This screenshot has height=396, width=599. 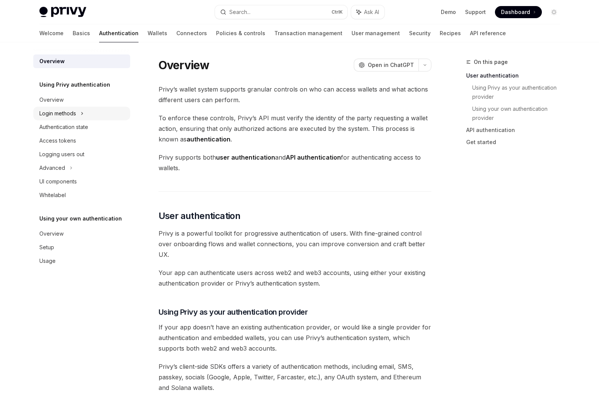 What do you see at coordinates (450, 33) in the screenshot?
I see `a: Recipes` at bounding box center [450, 33].